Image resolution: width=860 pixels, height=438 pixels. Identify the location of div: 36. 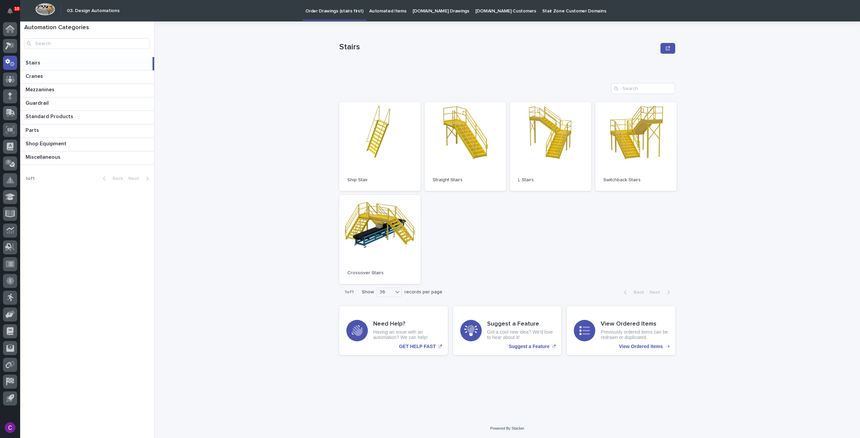
(385, 292).